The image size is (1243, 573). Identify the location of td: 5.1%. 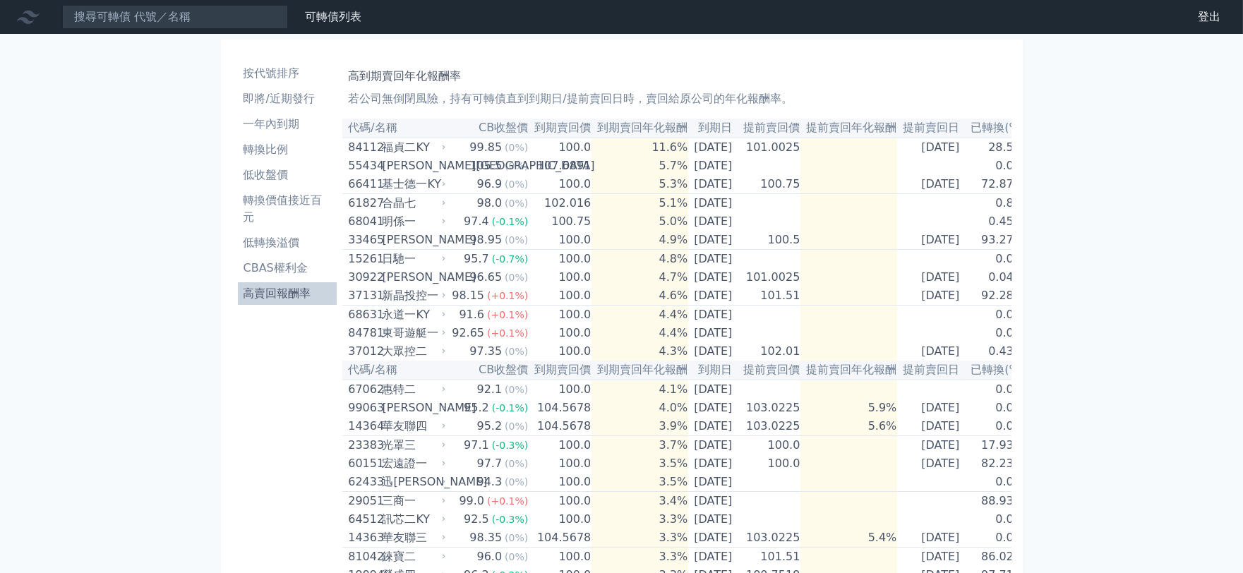
(640, 203).